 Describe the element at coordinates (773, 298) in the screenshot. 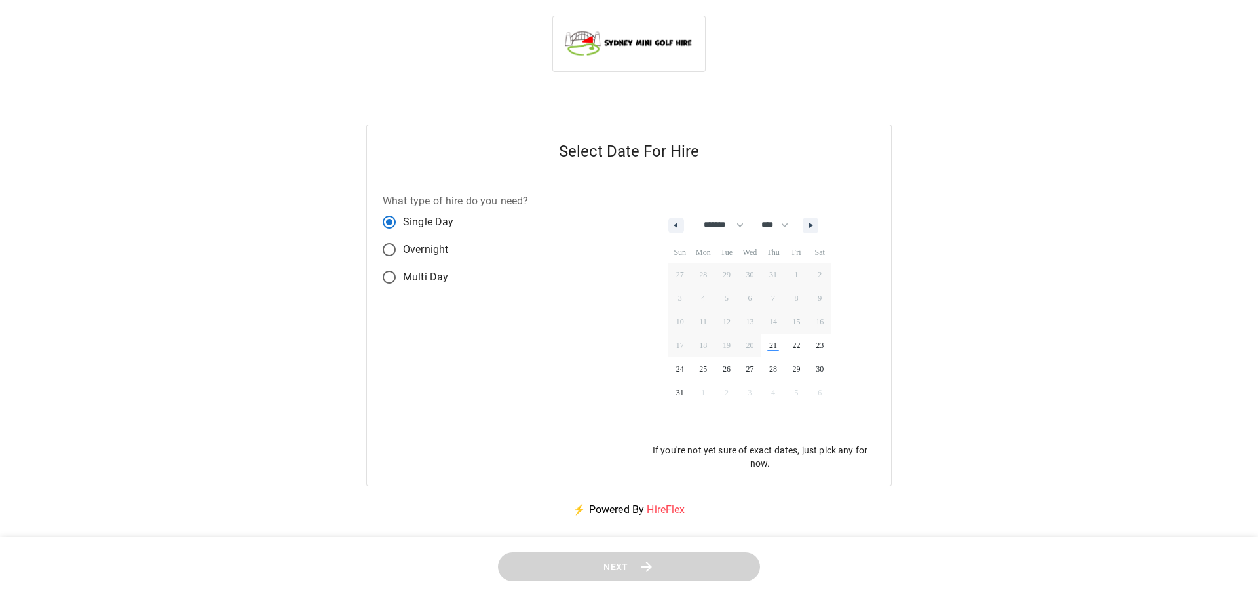

I see `span: 7` at that location.